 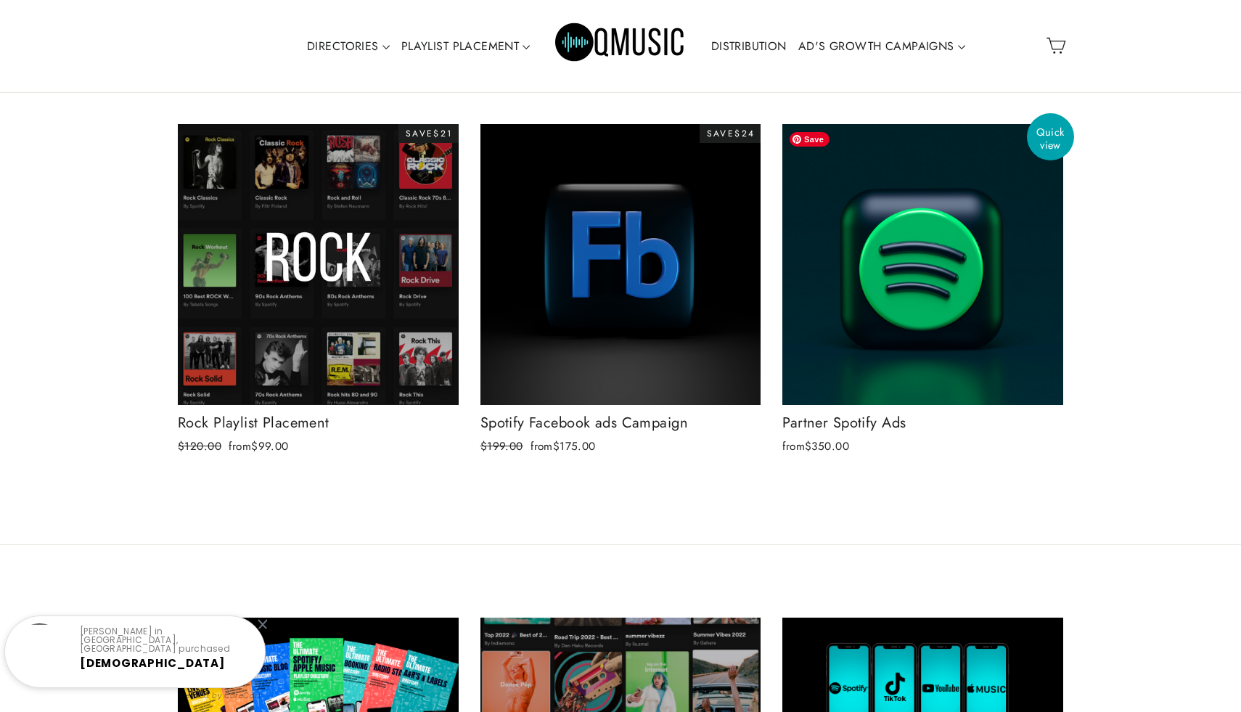 What do you see at coordinates (221, 696) in the screenshot?
I see `small: Verified by CareCart` at bounding box center [221, 696].